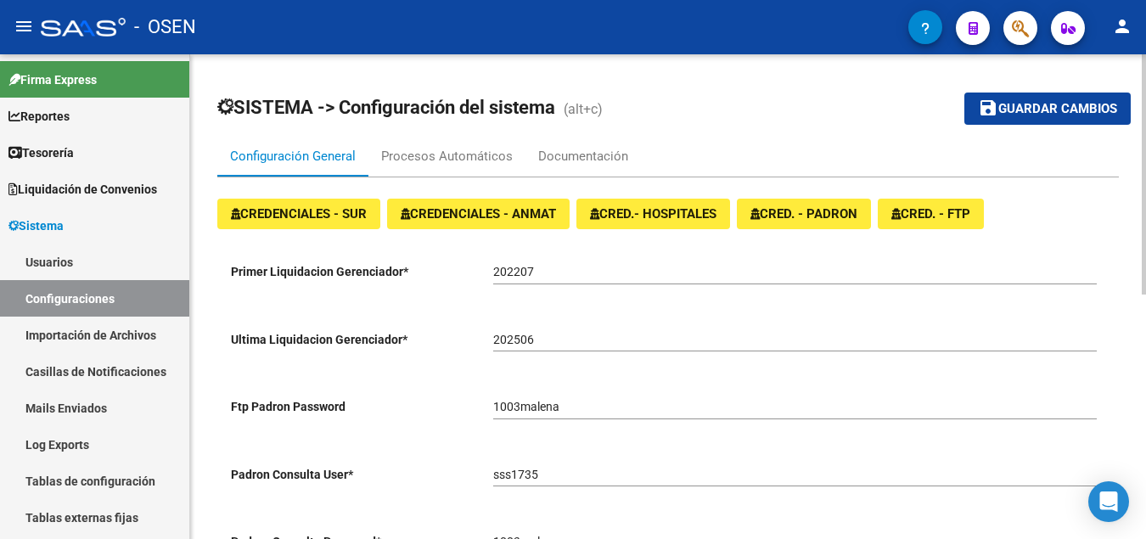 This screenshot has width=1146, height=539. I want to click on button: CRED. - PADRON, so click(804, 214).